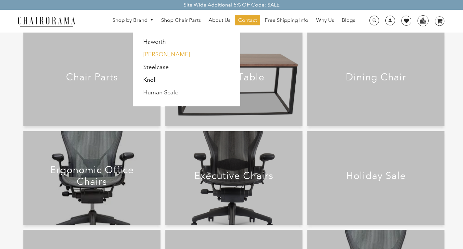 The height and width of the screenshot is (249, 463). Describe the element at coordinates (287, 20) in the screenshot. I see `a: Free Shipping Info` at that location.